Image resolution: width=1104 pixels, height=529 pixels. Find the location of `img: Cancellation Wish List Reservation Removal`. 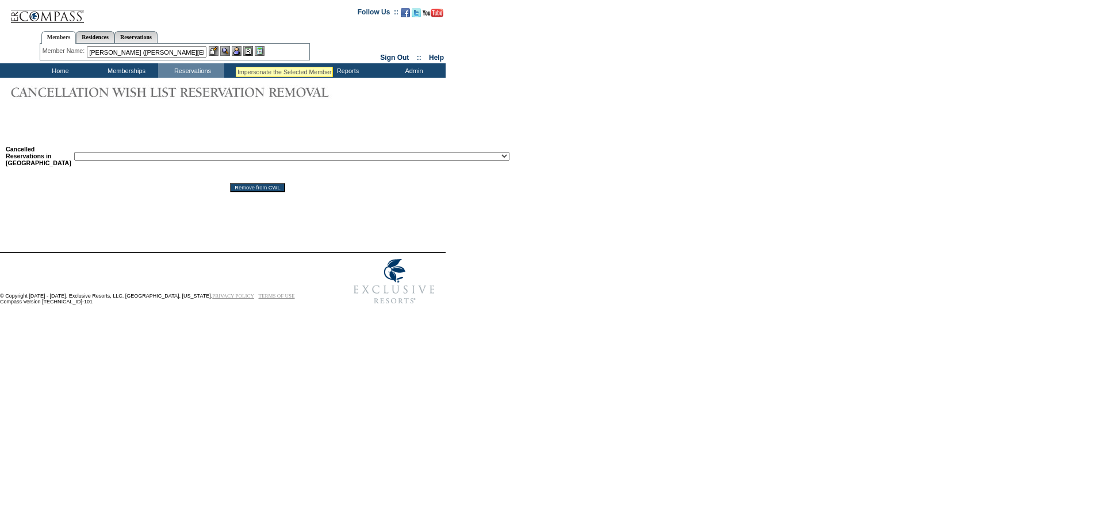

img: Cancellation Wish List Reservation Removal is located at coordinates (178, 92).